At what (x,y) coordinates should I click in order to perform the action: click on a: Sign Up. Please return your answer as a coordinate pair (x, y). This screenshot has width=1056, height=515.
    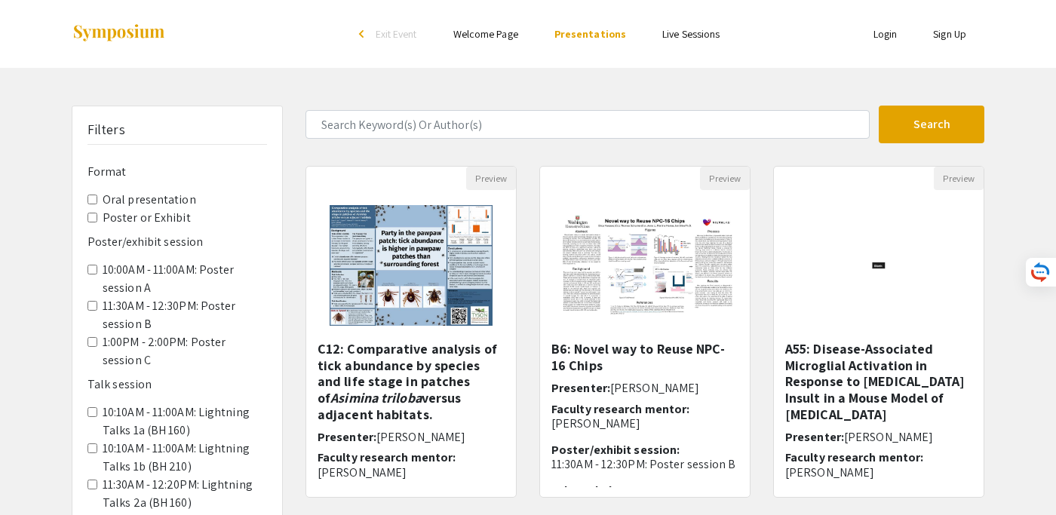
    Looking at the image, I should click on (950, 34).